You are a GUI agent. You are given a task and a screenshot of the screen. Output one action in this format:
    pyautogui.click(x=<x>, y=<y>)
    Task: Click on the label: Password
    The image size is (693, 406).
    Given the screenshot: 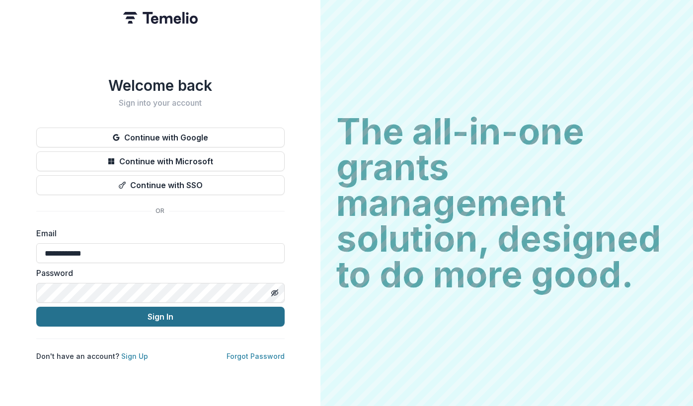 What is the action you would take?
    pyautogui.click(x=157, y=273)
    